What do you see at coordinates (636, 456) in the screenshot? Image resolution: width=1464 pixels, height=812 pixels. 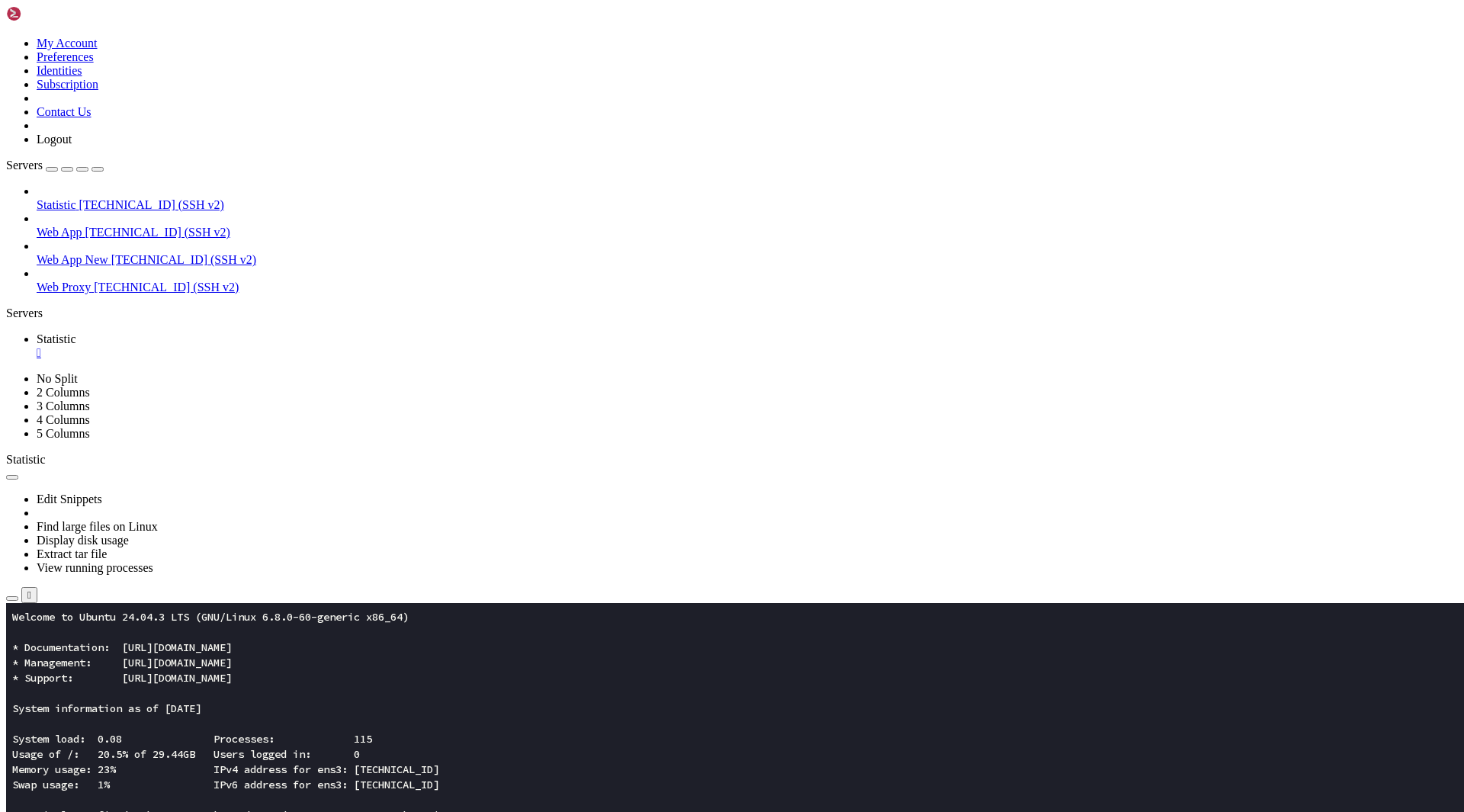 I see `x-row: root@s168525:~#` at bounding box center [636, 456].